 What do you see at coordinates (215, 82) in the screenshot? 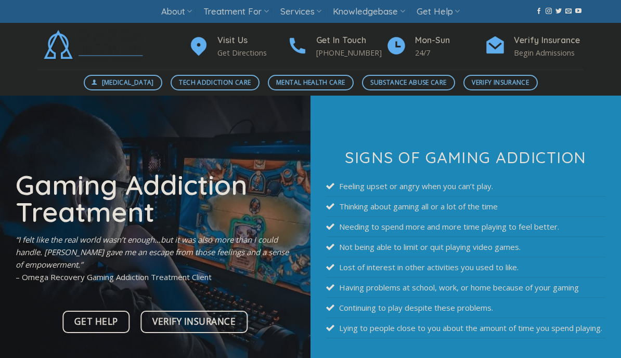
I see `span: Tech Addiction Care` at bounding box center [215, 82].